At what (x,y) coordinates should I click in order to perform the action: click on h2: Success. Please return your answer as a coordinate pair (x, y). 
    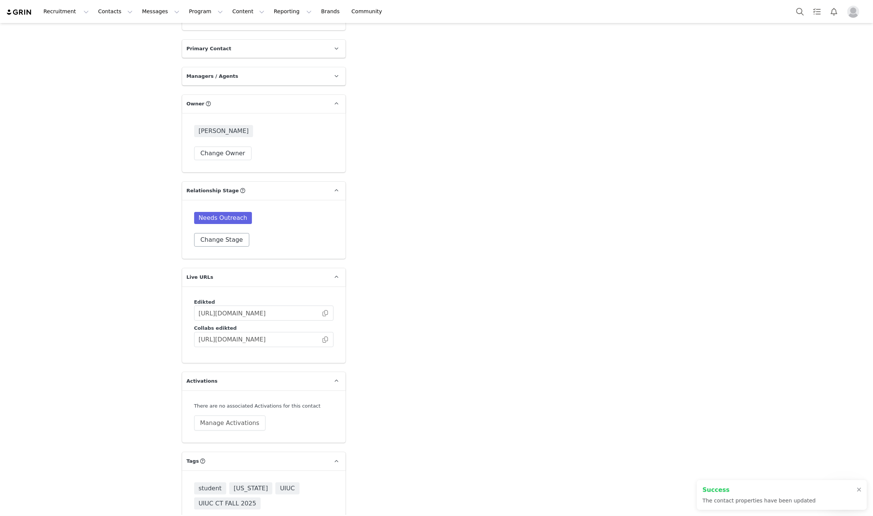
    Looking at the image, I should click on (760, 490).